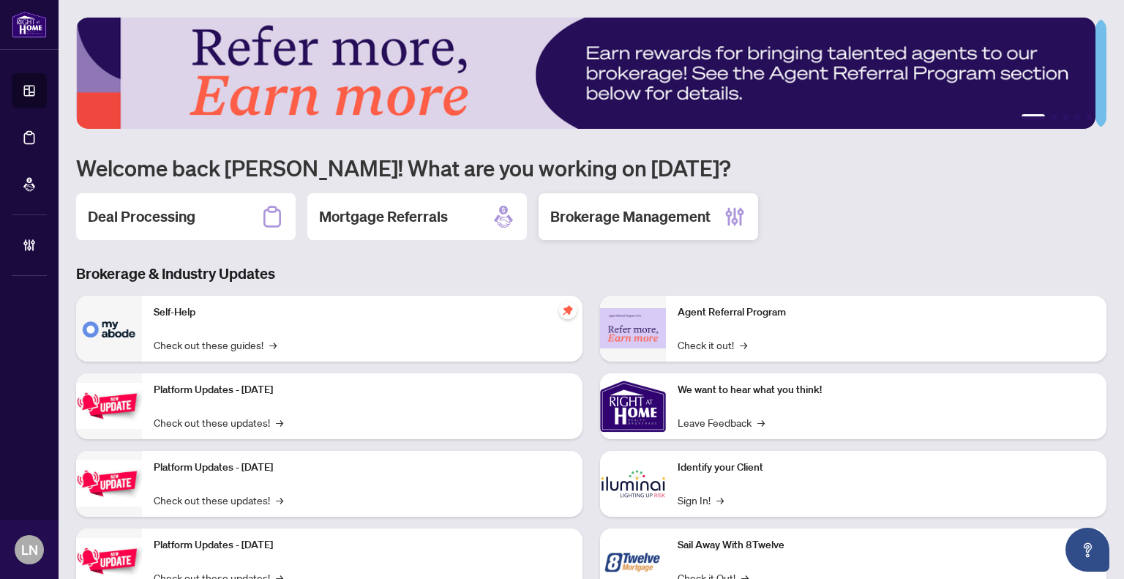  What do you see at coordinates (109, 329) in the screenshot?
I see `img: Self-Help` at bounding box center [109, 329].